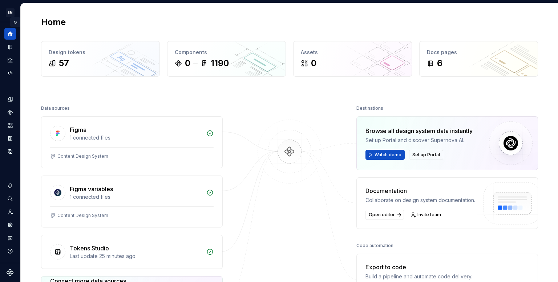 This screenshot has width=558, height=282. What do you see at coordinates (100, 59) in the screenshot?
I see `a: Design tokens57` at bounding box center [100, 59].